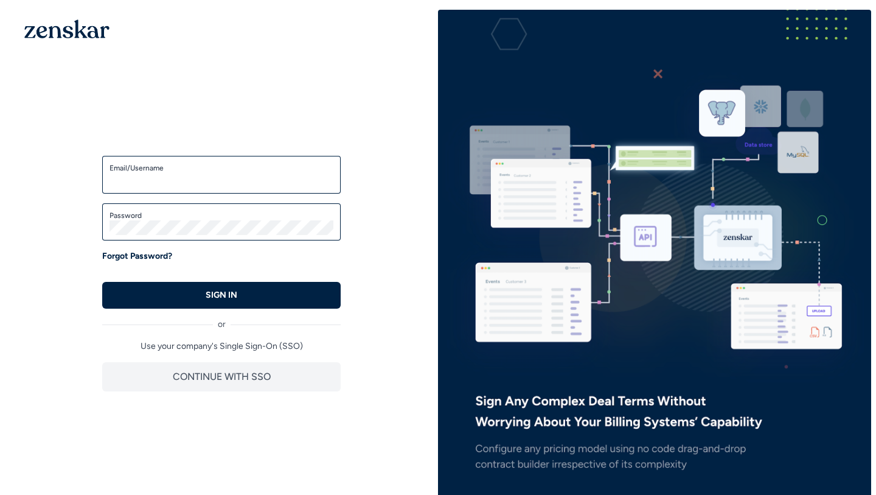 Image resolution: width=876 pixels, height=495 pixels. Describe the element at coordinates (137, 256) in the screenshot. I see `a: Forgot Password?` at that location.